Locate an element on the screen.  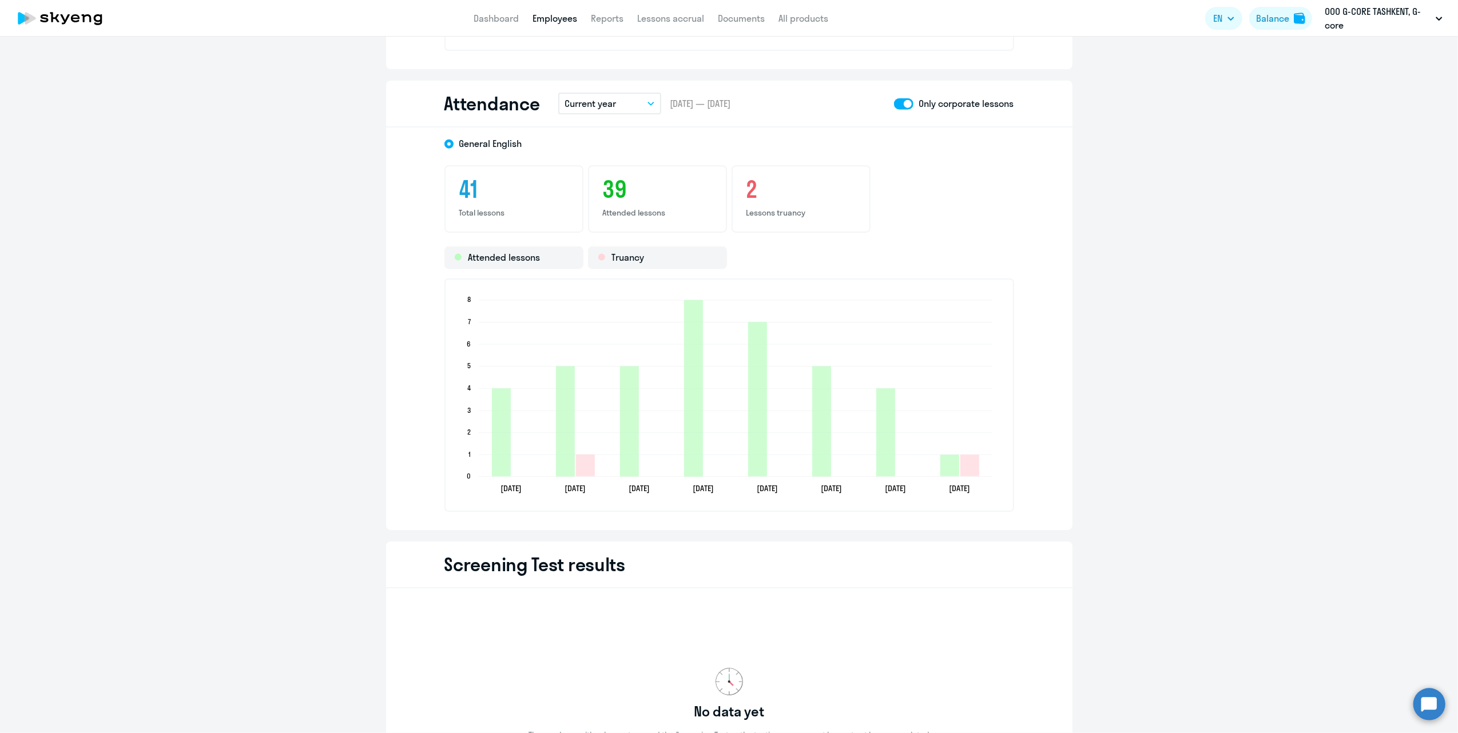
h3: 39 is located at coordinates (657, 189).